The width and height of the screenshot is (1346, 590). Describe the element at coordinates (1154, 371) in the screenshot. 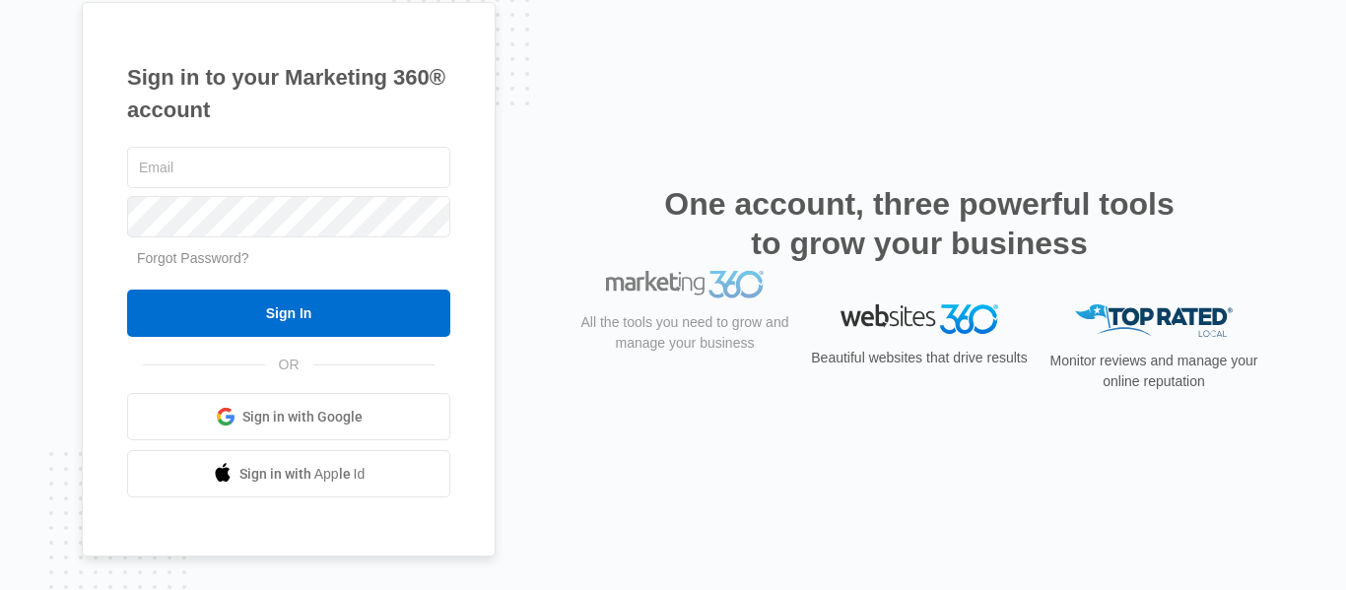

I see `p: Monitor reviews and manage your online reputation` at that location.